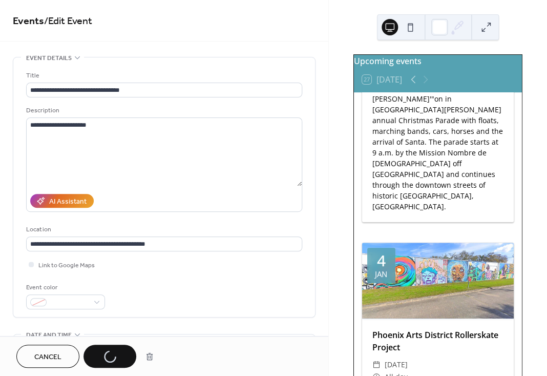  Describe the element at coordinates (48, 357) in the screenshot. I see `span: Cancel` at that location.